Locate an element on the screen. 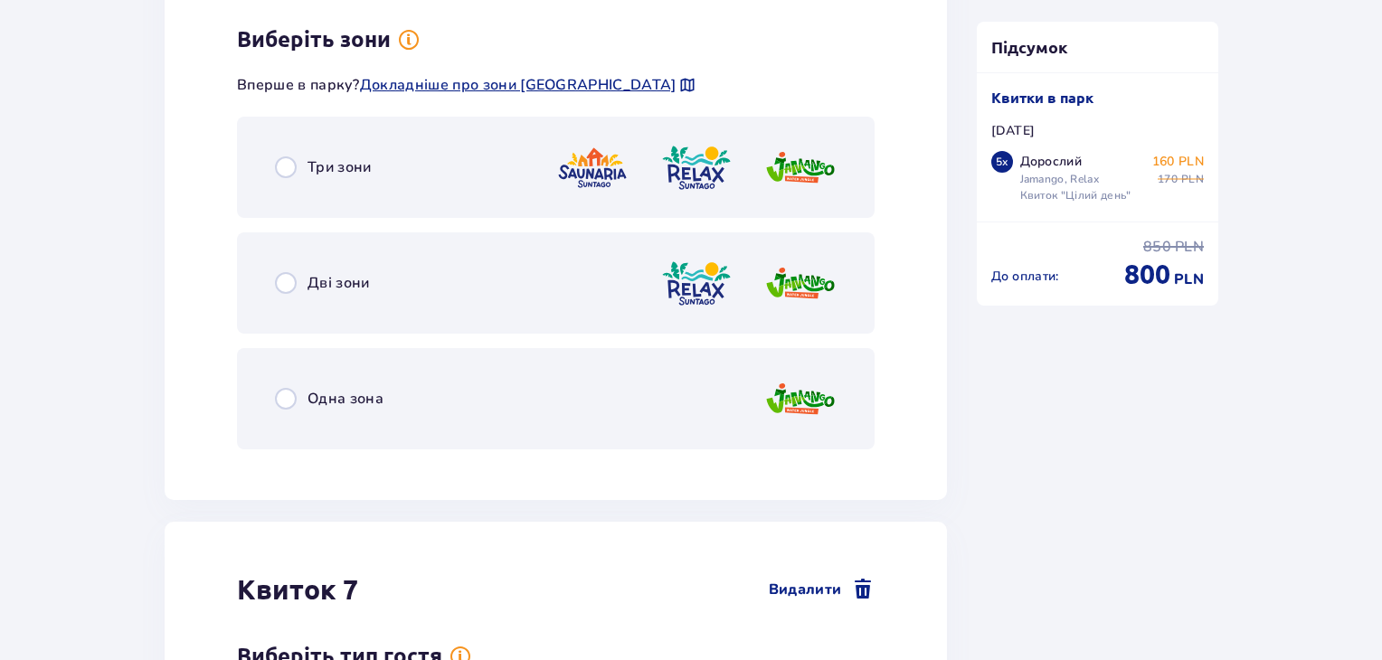  p: Вперше в парку? is located at coordinates (467, 85).